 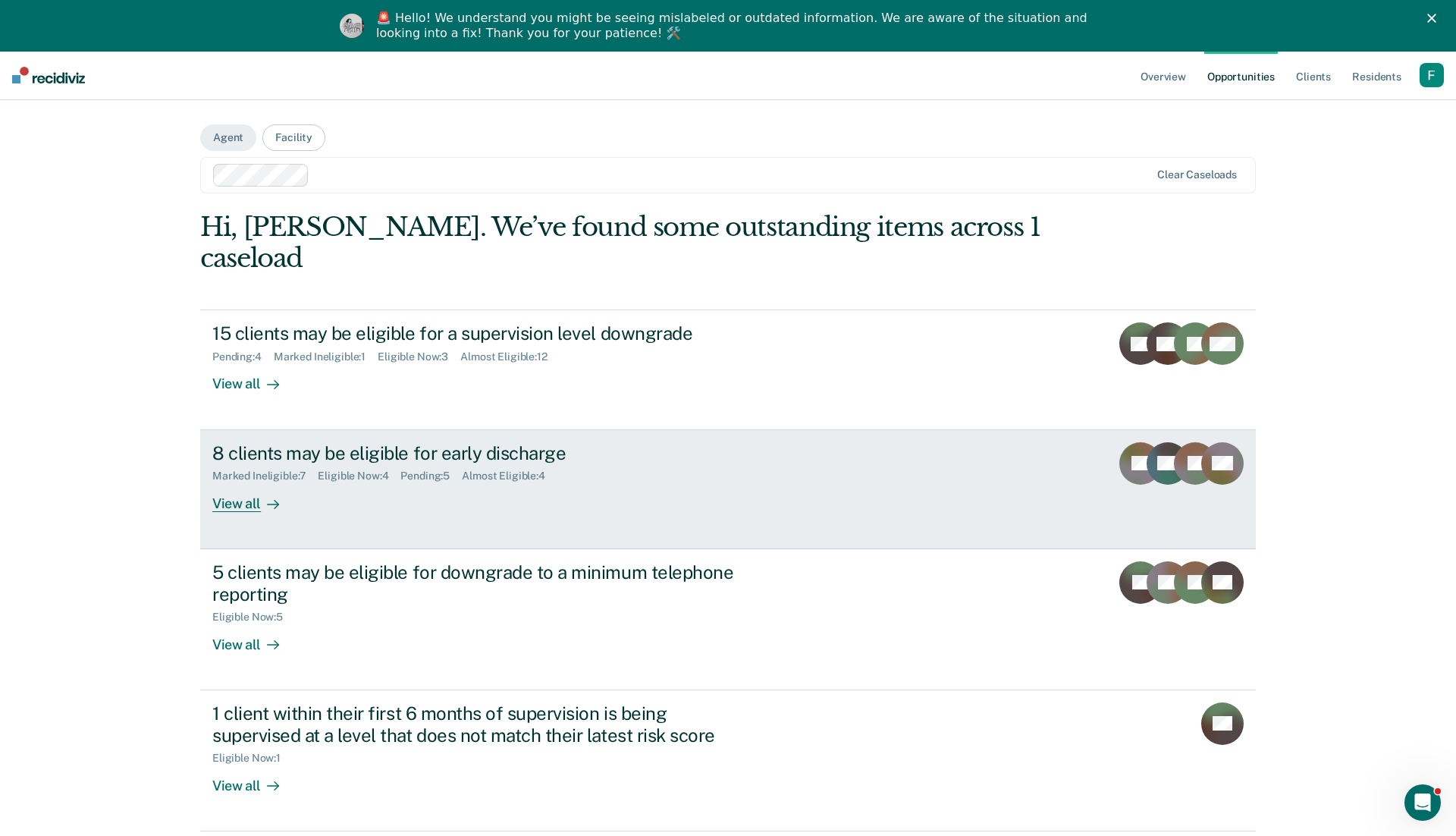 I want to click on div: 15 clients may be eligible for a supervision level downgrade, so click(x=478, y=333).